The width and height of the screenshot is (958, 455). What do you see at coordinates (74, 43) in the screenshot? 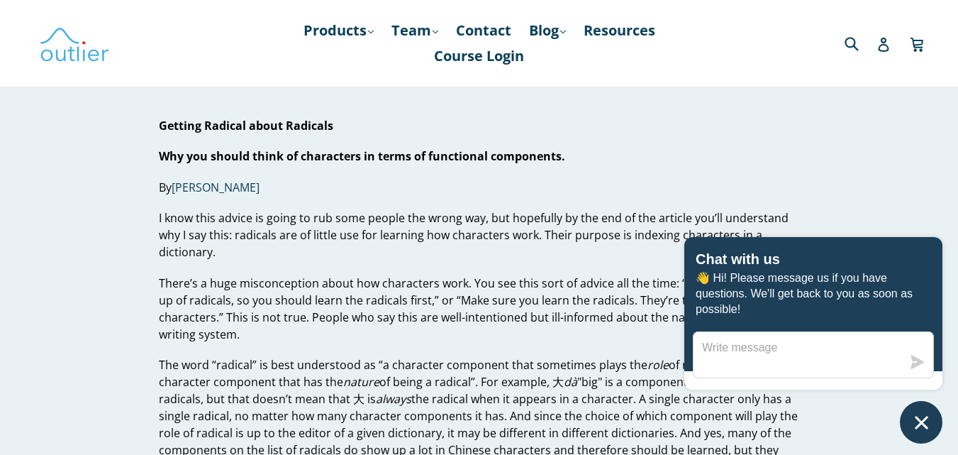
I see `img: Outlier Linguistics` at bounding box center [74, 43].